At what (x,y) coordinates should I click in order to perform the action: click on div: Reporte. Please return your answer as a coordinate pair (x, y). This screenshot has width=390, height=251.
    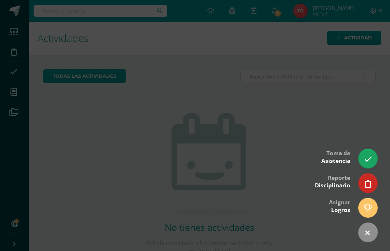
    Looking at the image, I should click on (333, 181).